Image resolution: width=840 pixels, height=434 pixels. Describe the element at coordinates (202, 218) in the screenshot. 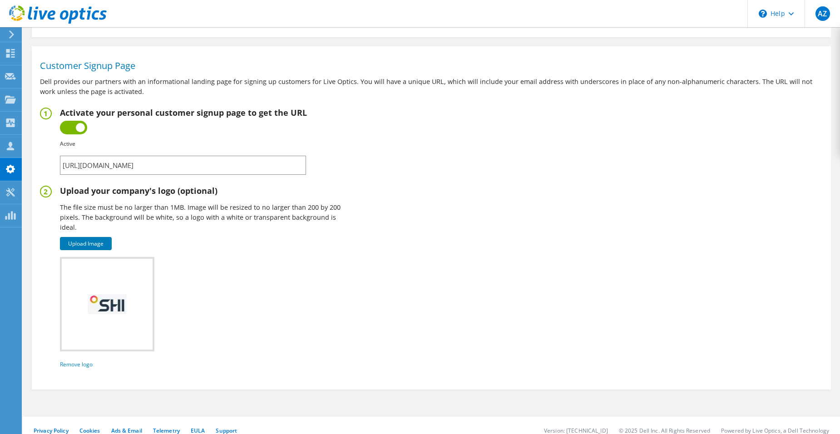

I see `p: The file size must be no larger than 1MB. Image will be resized to no larger than 200 by 200 pixe...` at that location.